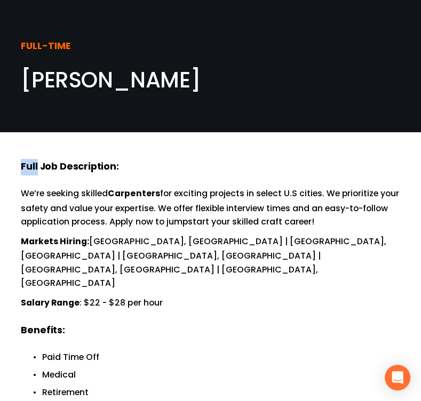  What do you see at coordinates (221, 392) in the screenshot?
I see `p: Retirement` at bounding box center [221, 392].